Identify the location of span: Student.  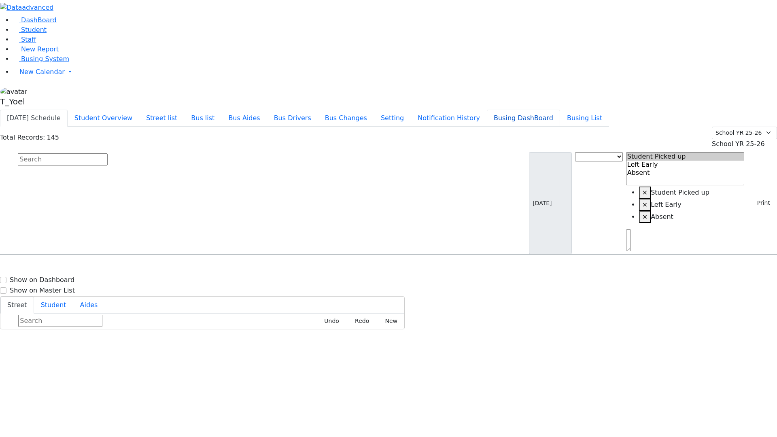
(34, 30).